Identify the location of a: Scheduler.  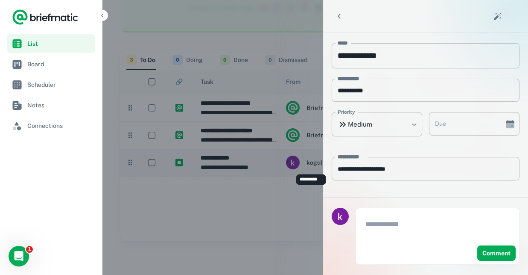
(51, 85).